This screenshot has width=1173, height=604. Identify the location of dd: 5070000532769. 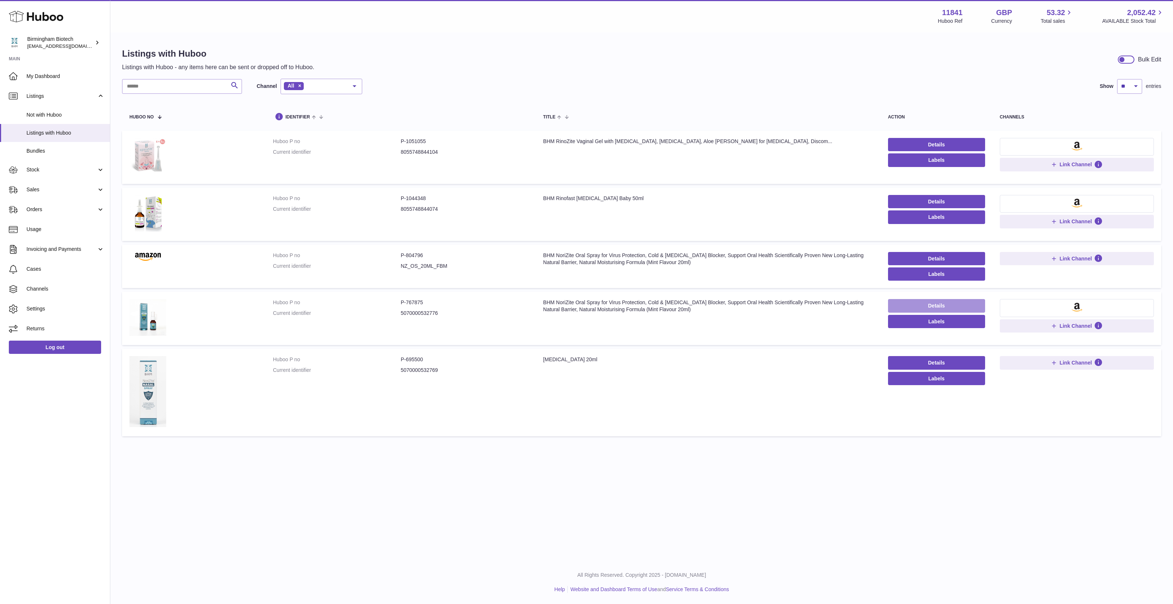
(464, 370).